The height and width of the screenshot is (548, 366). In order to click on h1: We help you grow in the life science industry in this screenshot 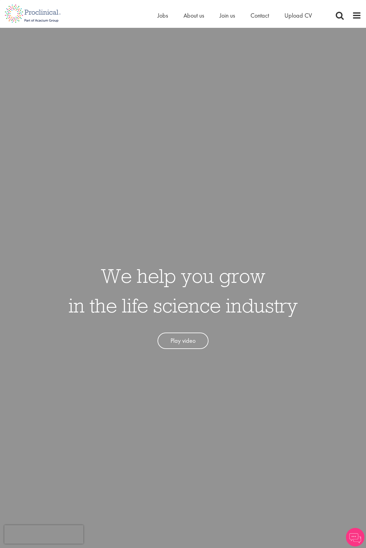, I will do `click(183, 291)`.